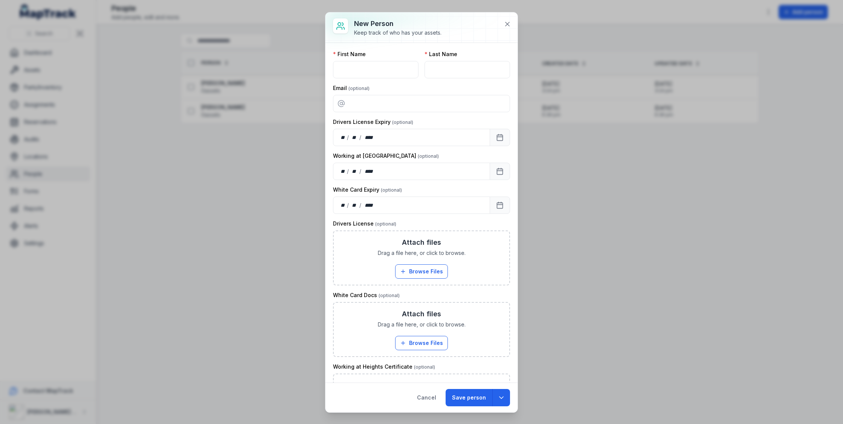 Image resolution: width=843 pixels, height=424 pixels. What do you see at coordinates (426, 398) in the screenshot?
I see `button: Cancel` at bounding box center [426, 398].